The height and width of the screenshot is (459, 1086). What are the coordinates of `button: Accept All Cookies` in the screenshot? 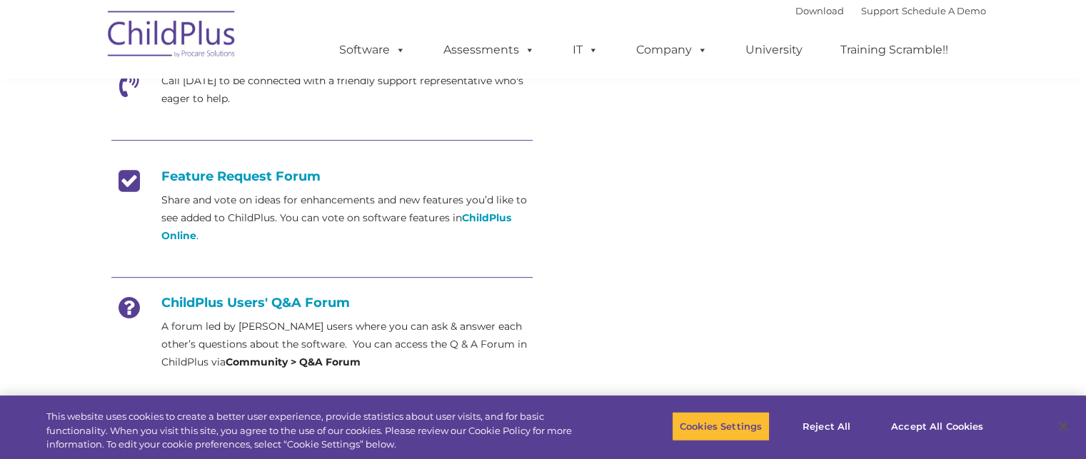 It's located at (937, 426).